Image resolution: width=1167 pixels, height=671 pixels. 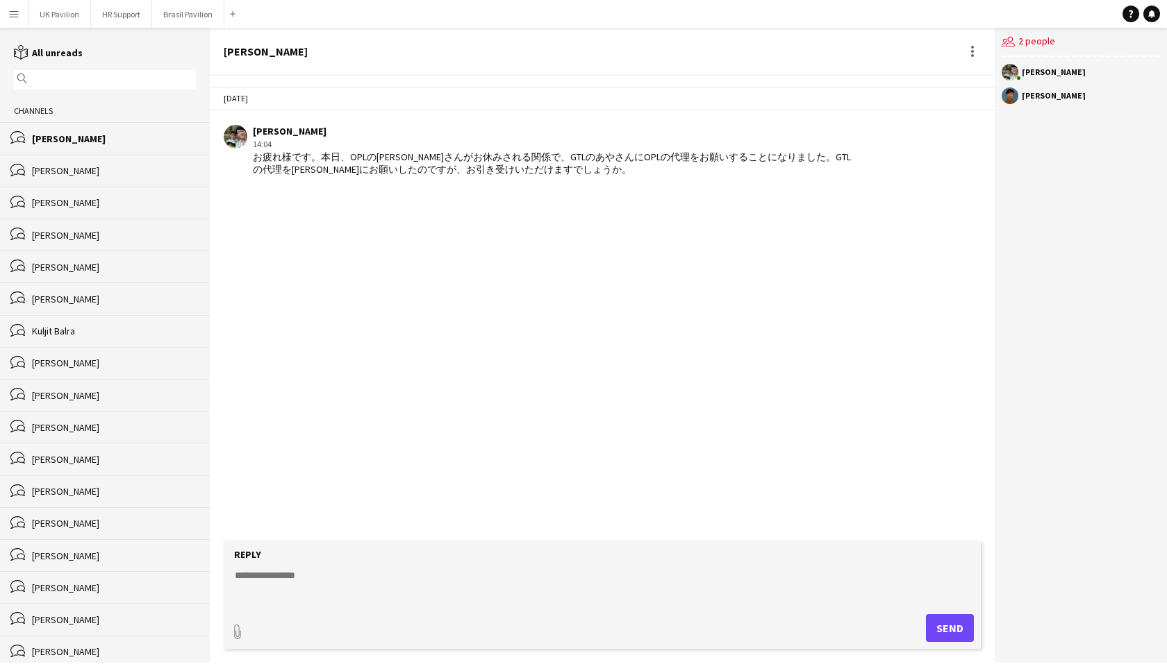 I want to click on button: HR Support, so click(x=122, y=14).